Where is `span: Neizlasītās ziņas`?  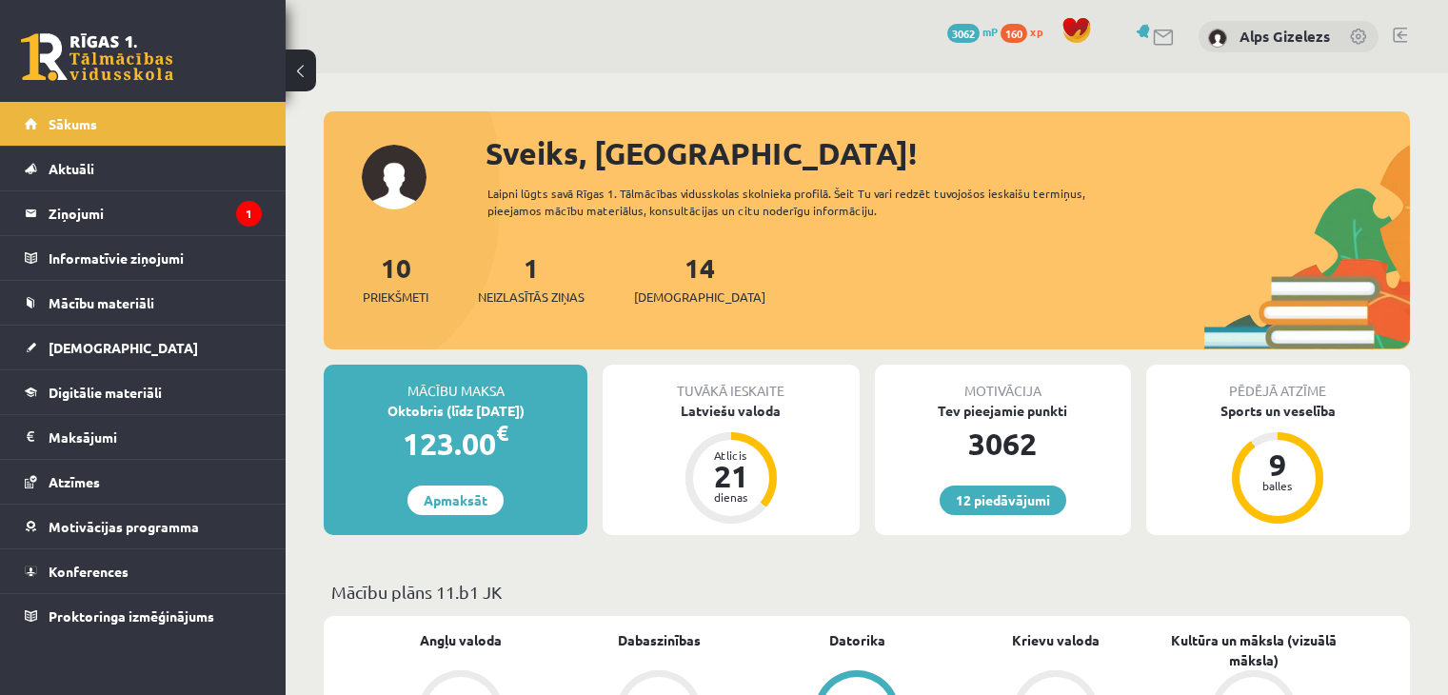 span: Neizlasītās ziņas is located at coordinates (531, 297).